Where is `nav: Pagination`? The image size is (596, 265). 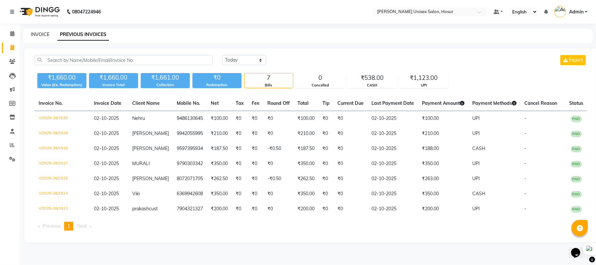
nav: Pagination is located at coordinates (311, 226).